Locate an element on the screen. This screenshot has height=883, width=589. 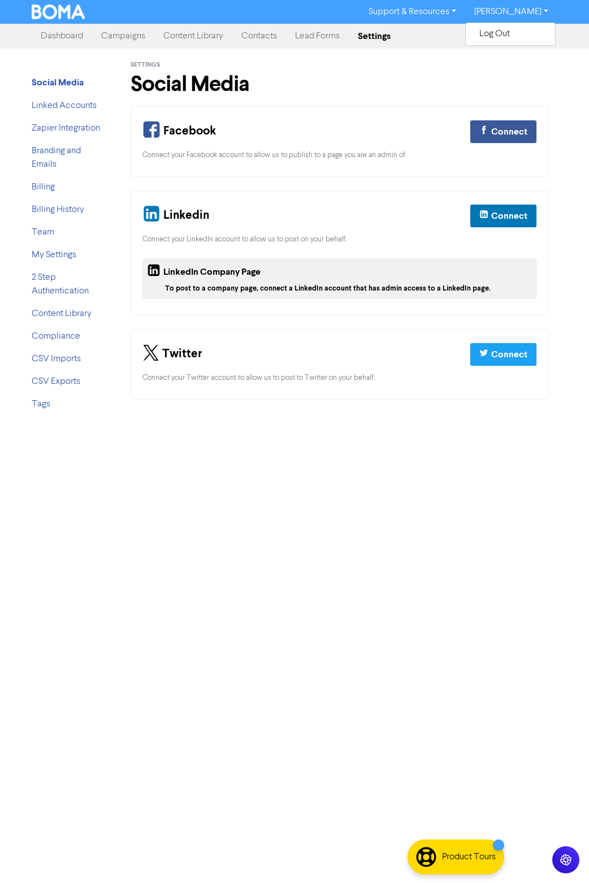
a: Dashboard is located at coordinates (62, 36).